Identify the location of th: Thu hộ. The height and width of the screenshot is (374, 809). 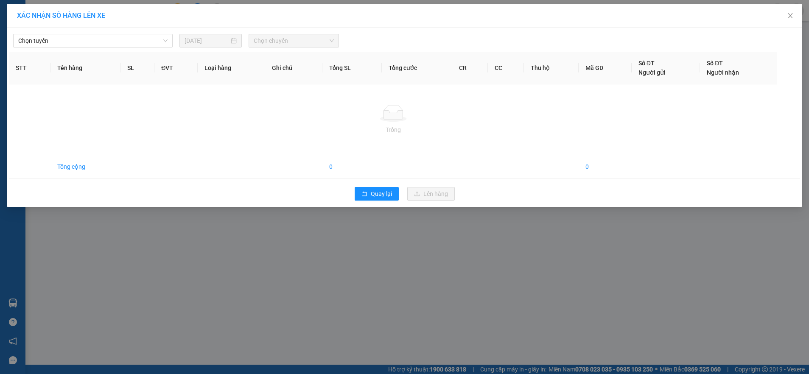
(552, 68).